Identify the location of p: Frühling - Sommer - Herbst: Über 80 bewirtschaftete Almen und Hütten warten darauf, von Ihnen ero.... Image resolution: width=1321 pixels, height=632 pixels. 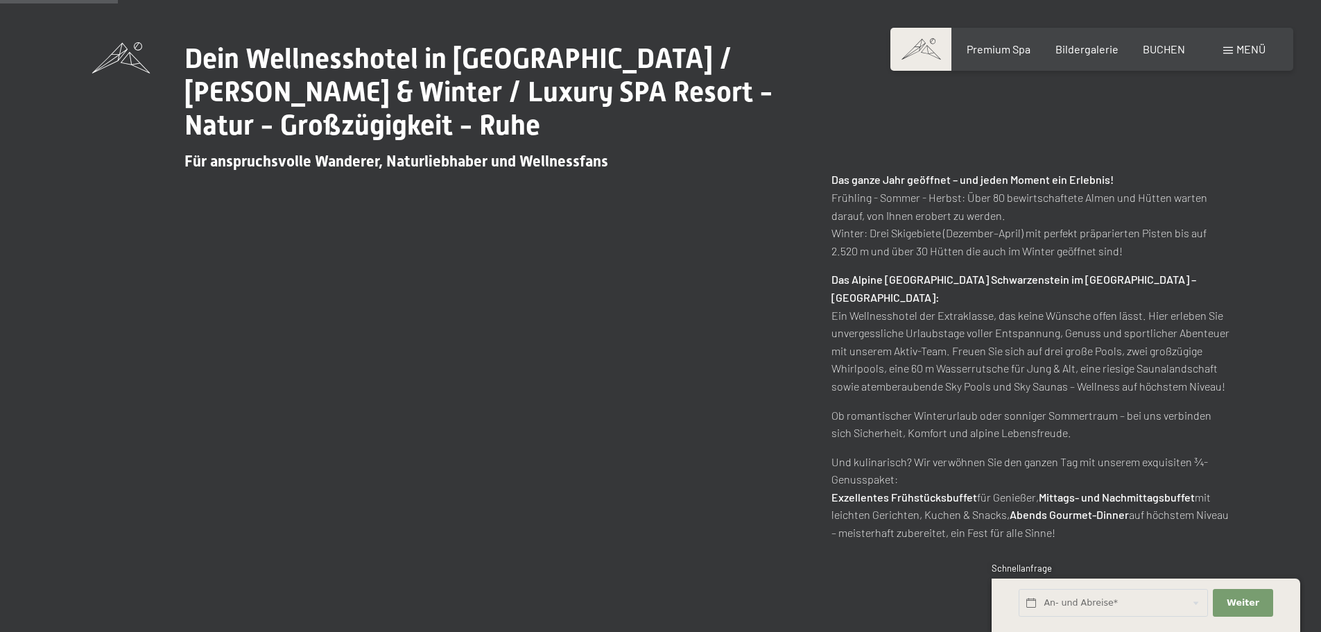
(1031, 215).